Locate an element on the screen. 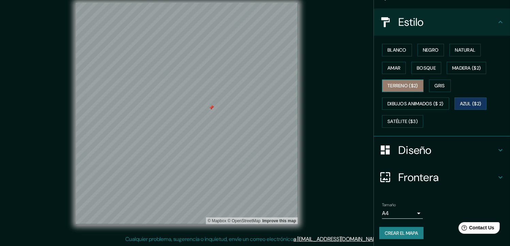 This screenshot has height=246, width=510. button: Azul ($2) is located at coordinates (470, 104).